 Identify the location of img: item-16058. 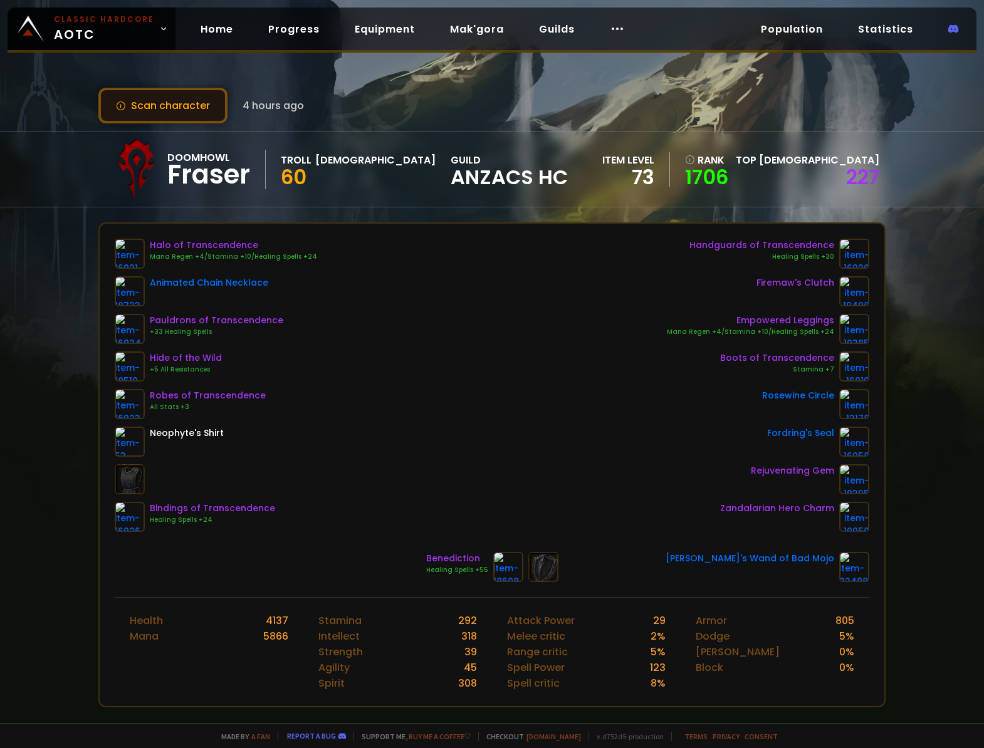
(854, 442).